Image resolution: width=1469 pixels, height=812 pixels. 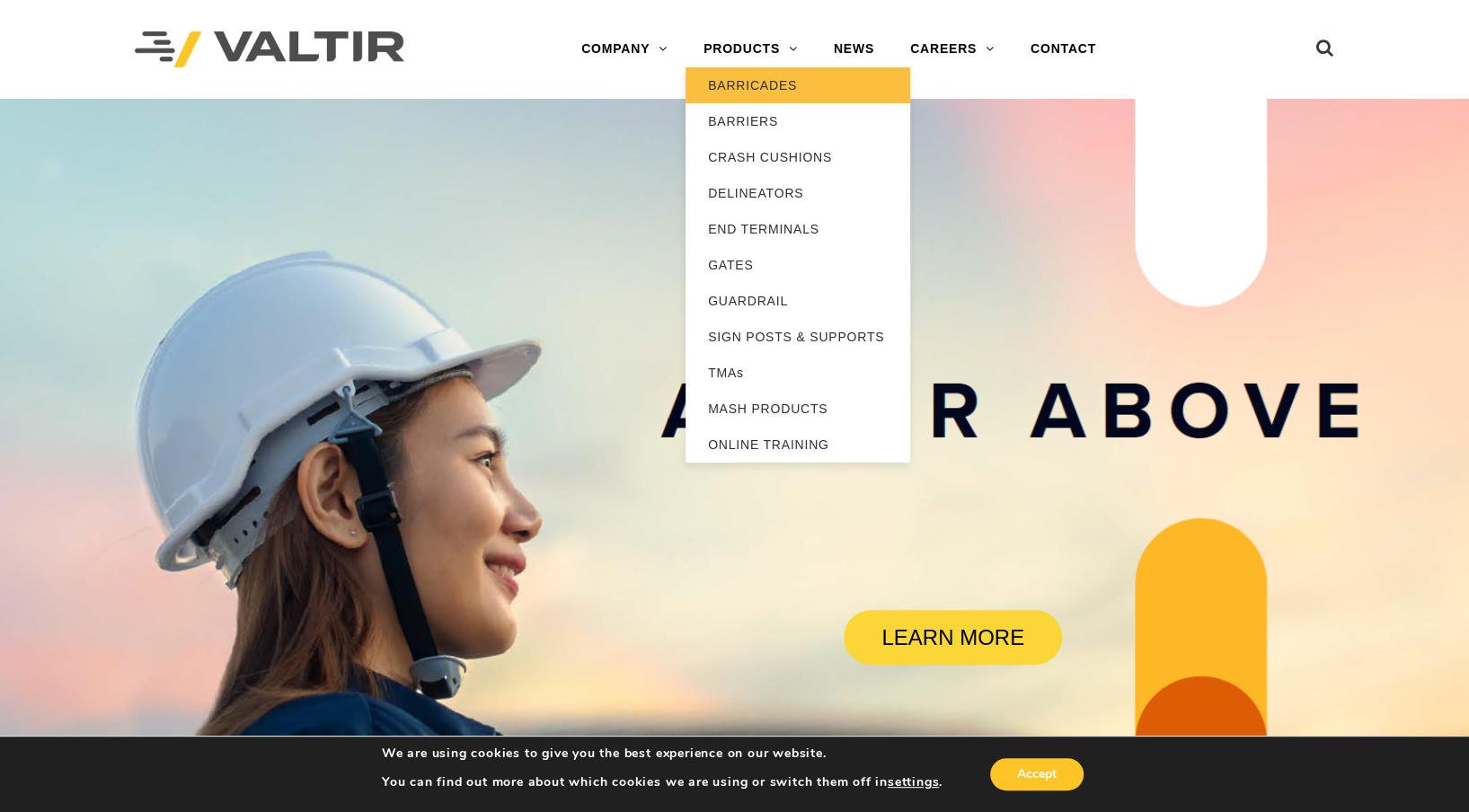 What do you see at coordinates (750, 49) in the screenshot?
I see `a: PRODUCTS` at bounding box center [750, 49].